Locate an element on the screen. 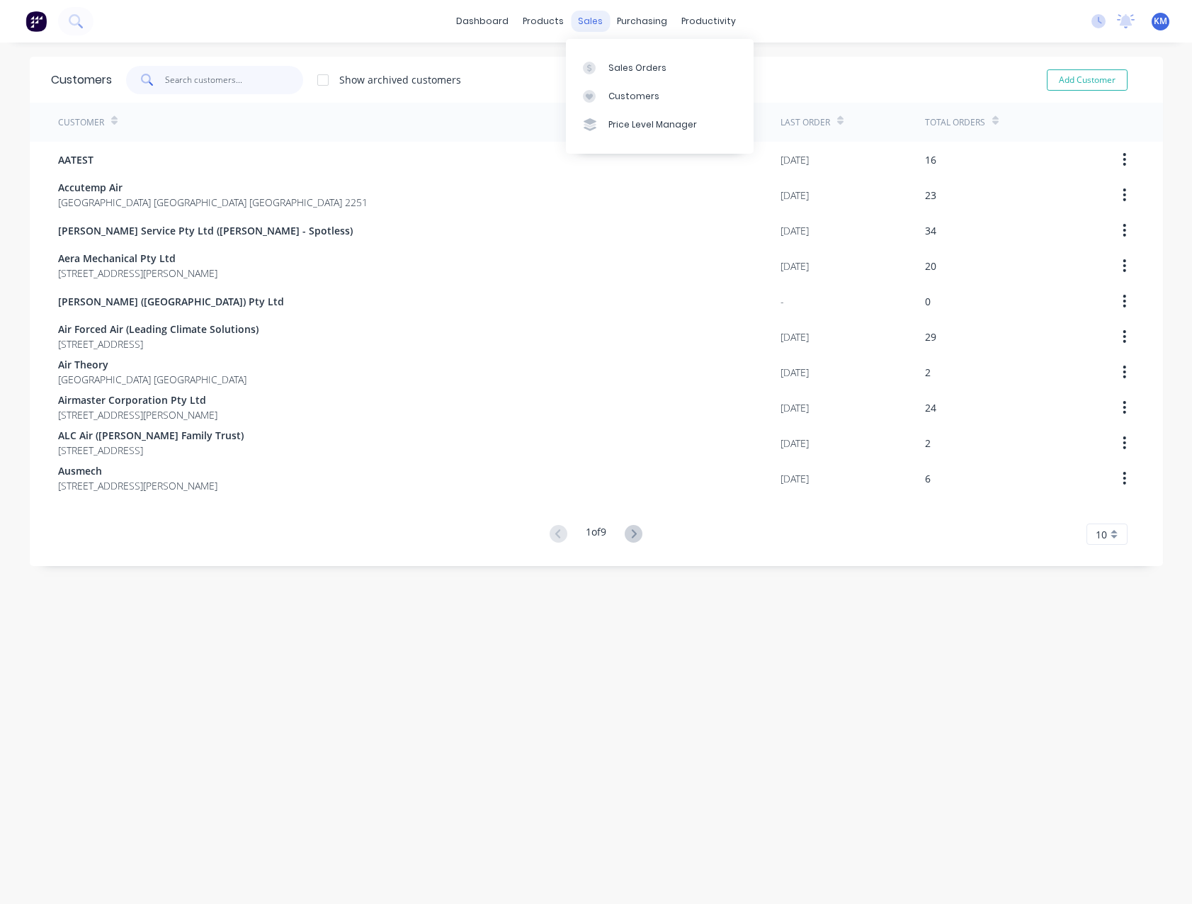  a: Price Level Manager is located at coordinates (659, 125).